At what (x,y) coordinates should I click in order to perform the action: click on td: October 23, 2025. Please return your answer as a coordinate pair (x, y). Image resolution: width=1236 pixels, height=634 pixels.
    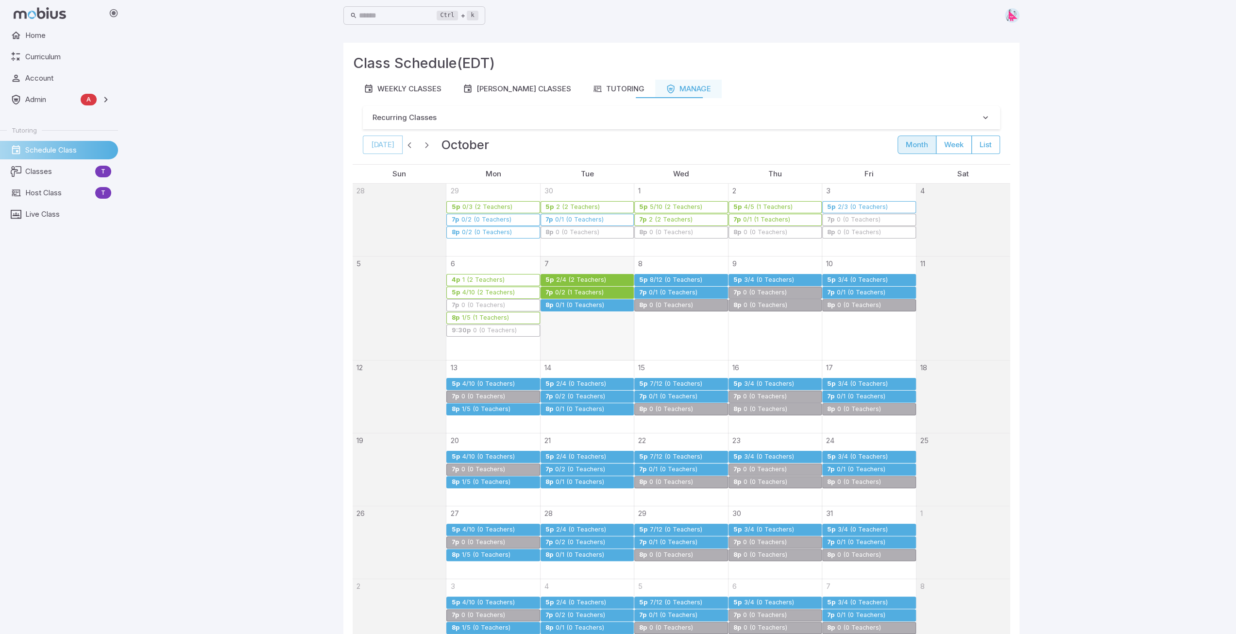
    Looking at the image, I should click on (775, 470).